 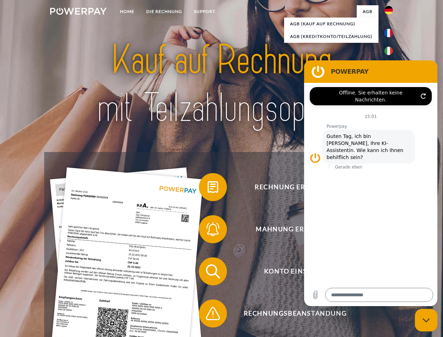 I want to click on a: agb, so click(x=368, y=12).